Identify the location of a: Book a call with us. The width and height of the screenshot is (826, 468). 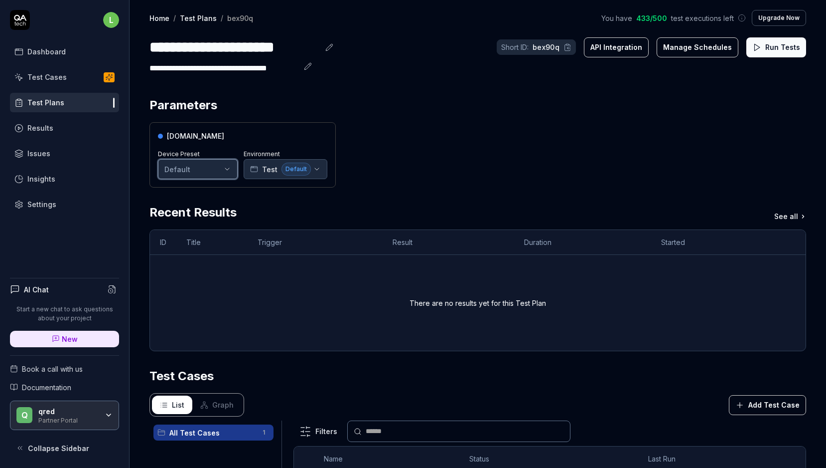
(64, 368).